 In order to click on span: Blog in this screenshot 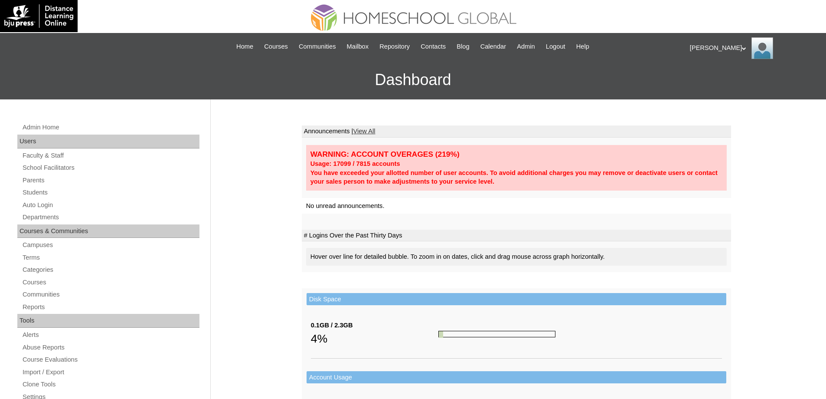, I will do `click(463, 46)`.